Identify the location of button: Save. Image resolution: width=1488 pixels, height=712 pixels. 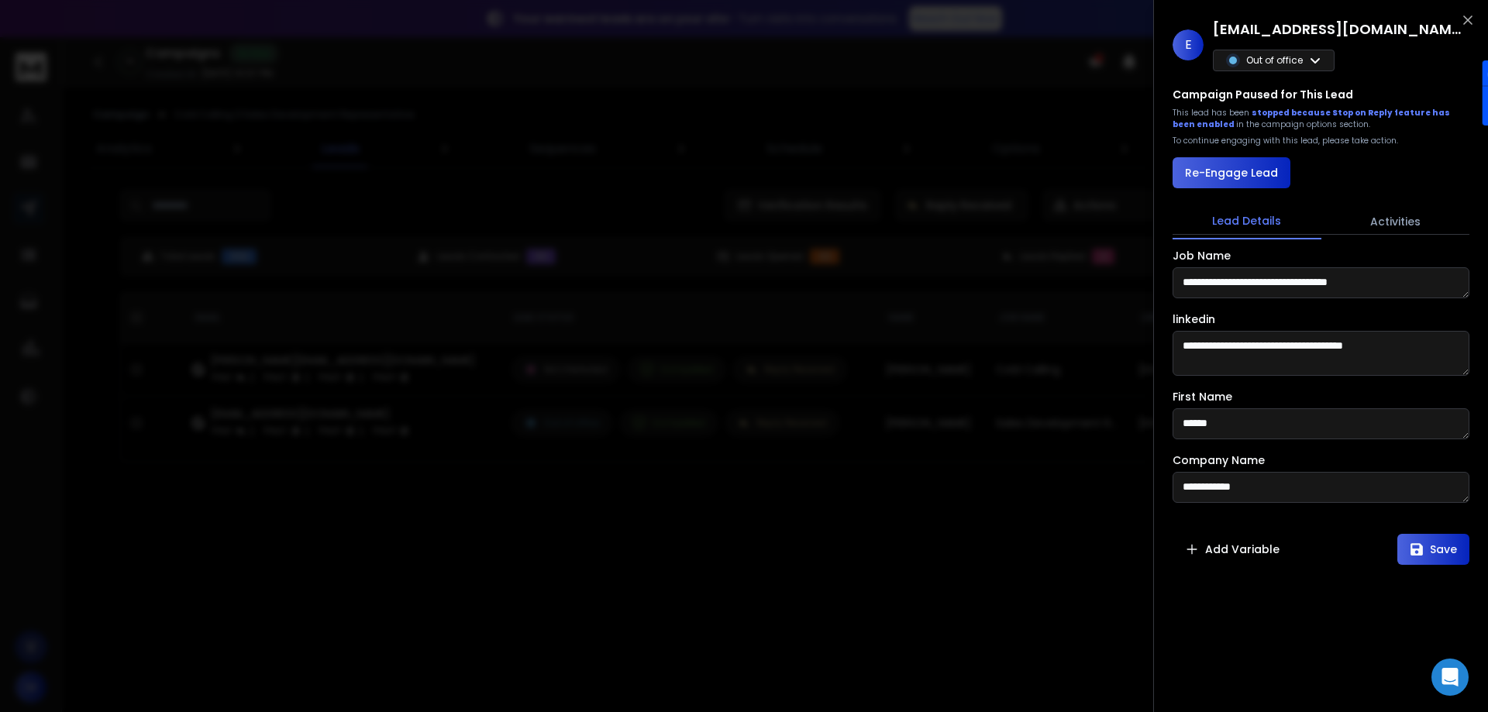
(1433, 550).